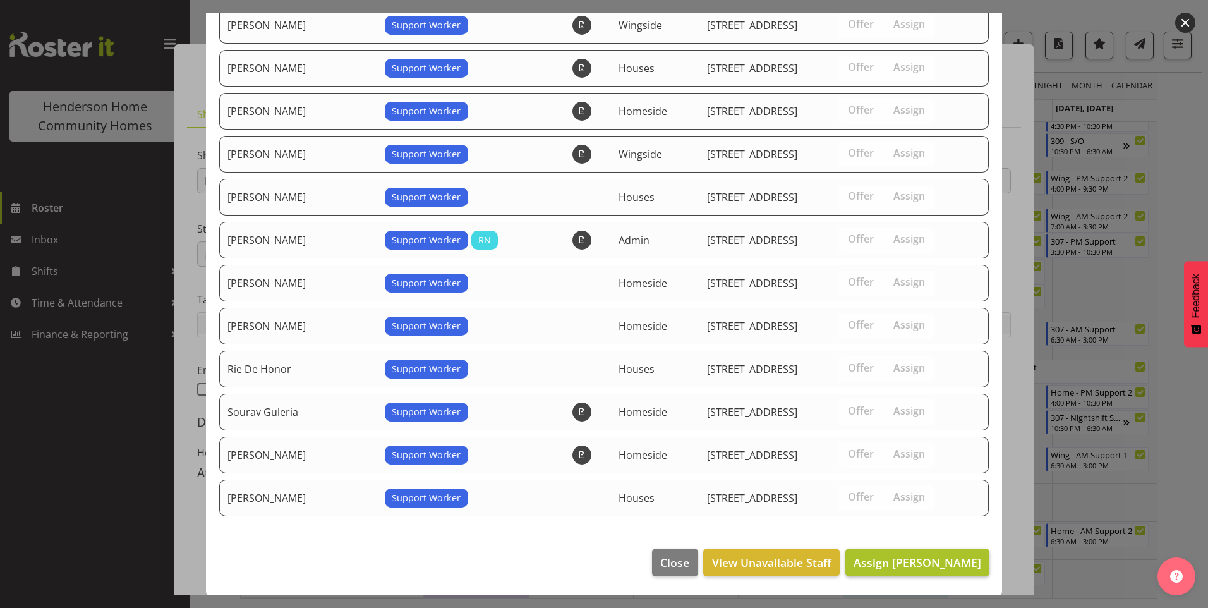 The height and width of the screenshot is (608, 1208). I want to click on span: Close, so click(675, 562).